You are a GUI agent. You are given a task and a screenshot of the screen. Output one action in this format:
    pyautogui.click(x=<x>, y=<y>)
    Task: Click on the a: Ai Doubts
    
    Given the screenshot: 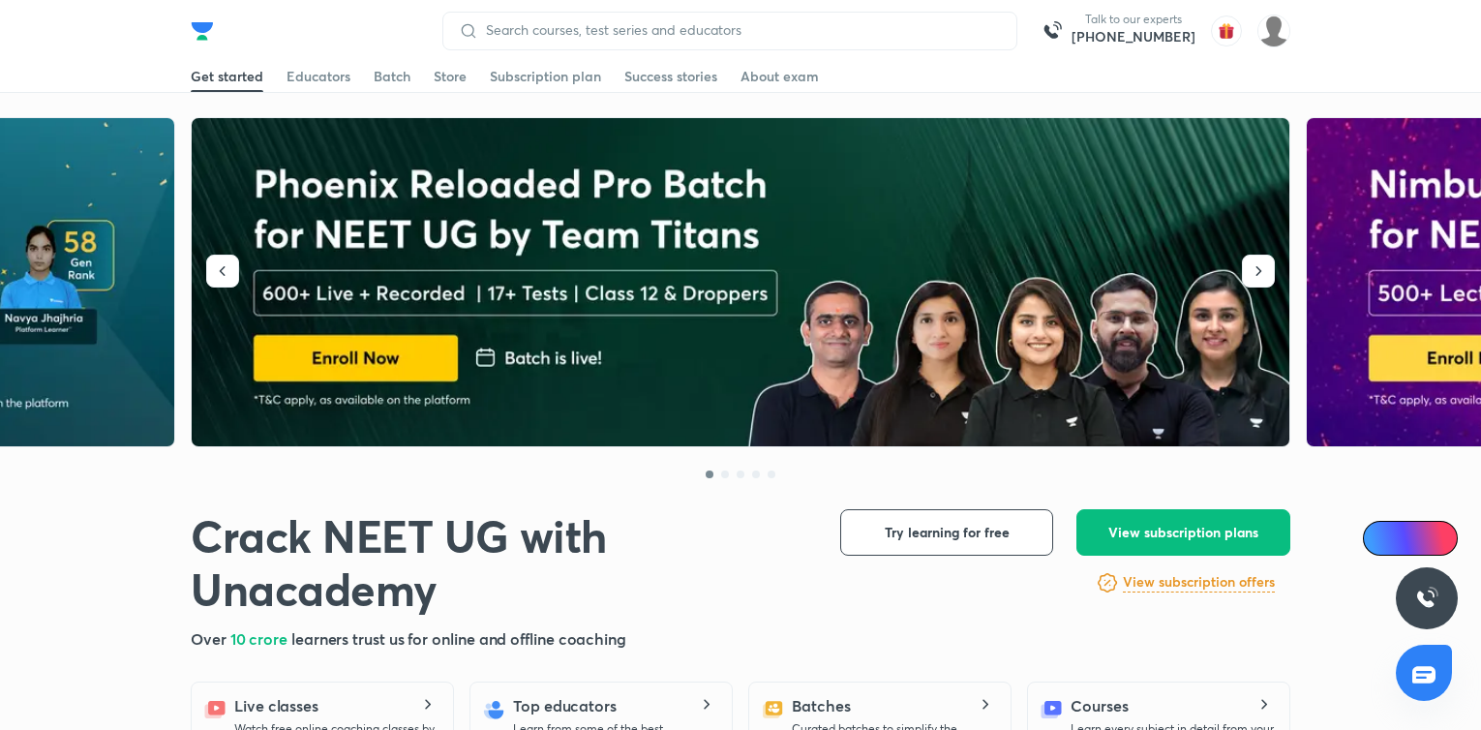 What is the action you would take?
    pyautogui.click(x=1410, y=538)
    